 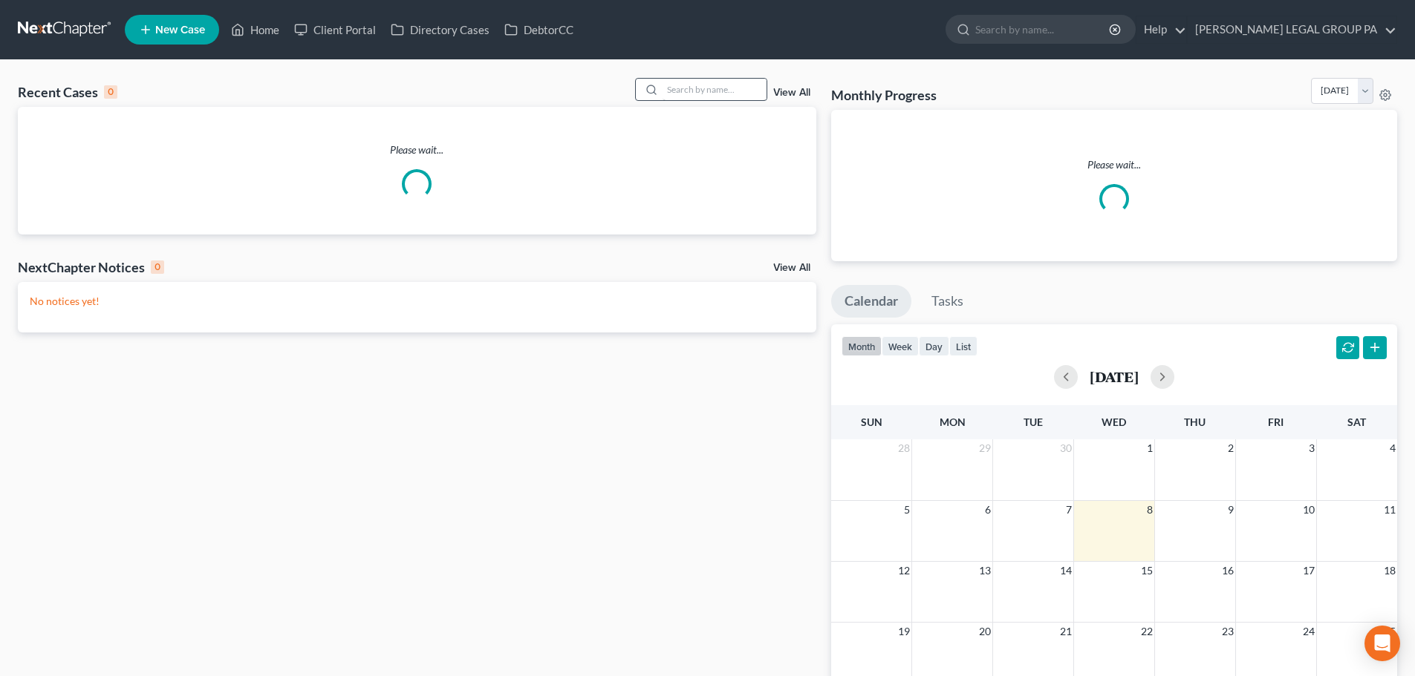 What do you see at coordinates (1308, 510) in the screenshot?
I see `span: 10` at bounding box center [1308, 510].